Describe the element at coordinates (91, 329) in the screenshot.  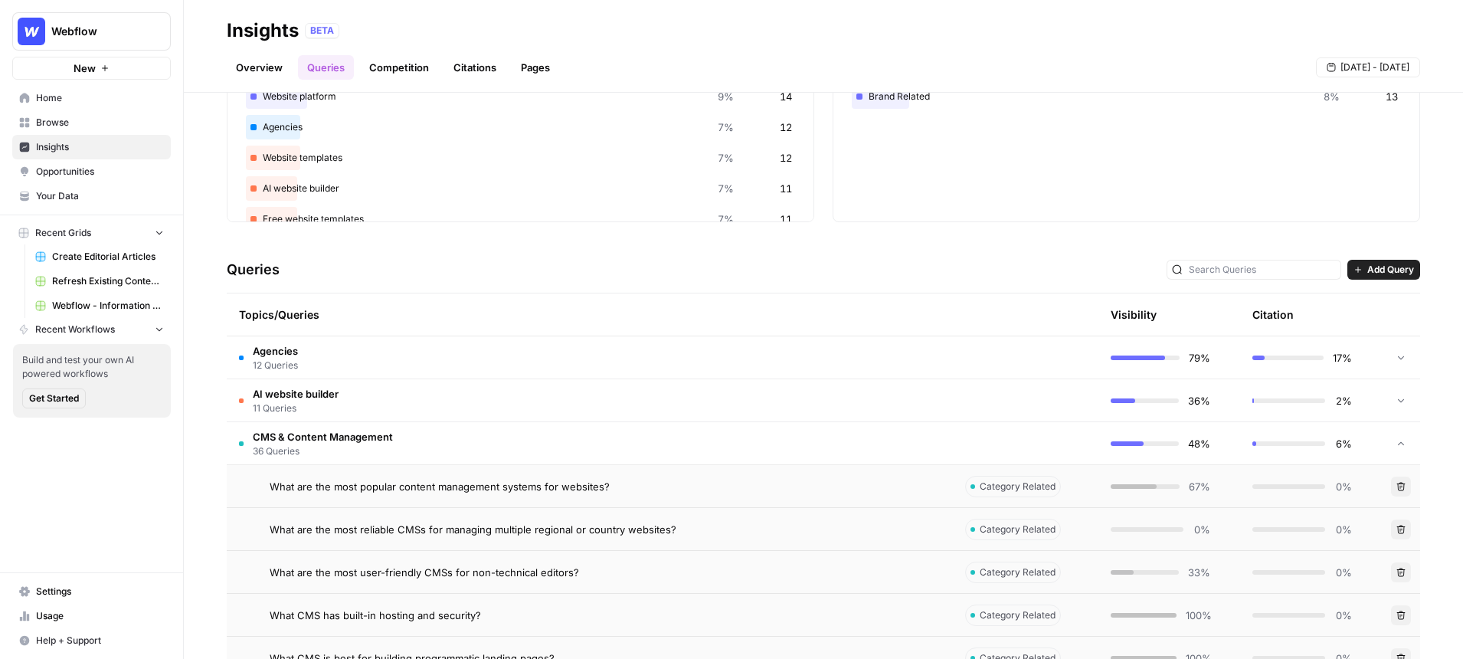
I see `button: Recent Workflows` at that location.